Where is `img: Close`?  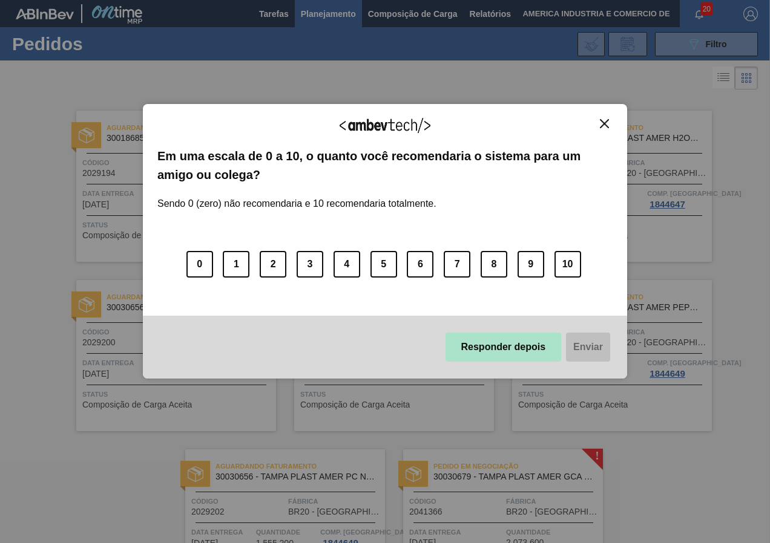
img: Close is located at coordinates (604, 123).